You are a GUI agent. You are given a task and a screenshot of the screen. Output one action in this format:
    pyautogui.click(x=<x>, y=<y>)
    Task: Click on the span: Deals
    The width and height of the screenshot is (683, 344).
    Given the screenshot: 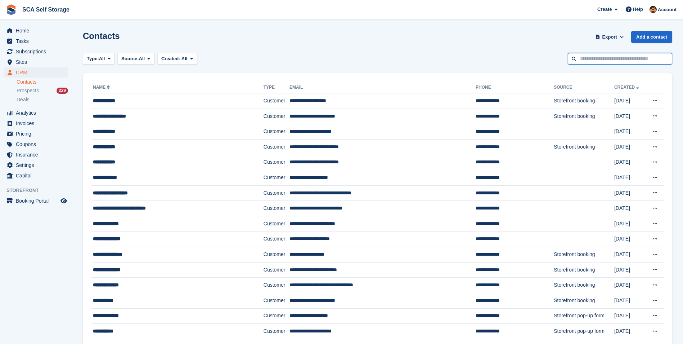 What is the action you would take?
    pyautogui.click(x=23, y=99)
    